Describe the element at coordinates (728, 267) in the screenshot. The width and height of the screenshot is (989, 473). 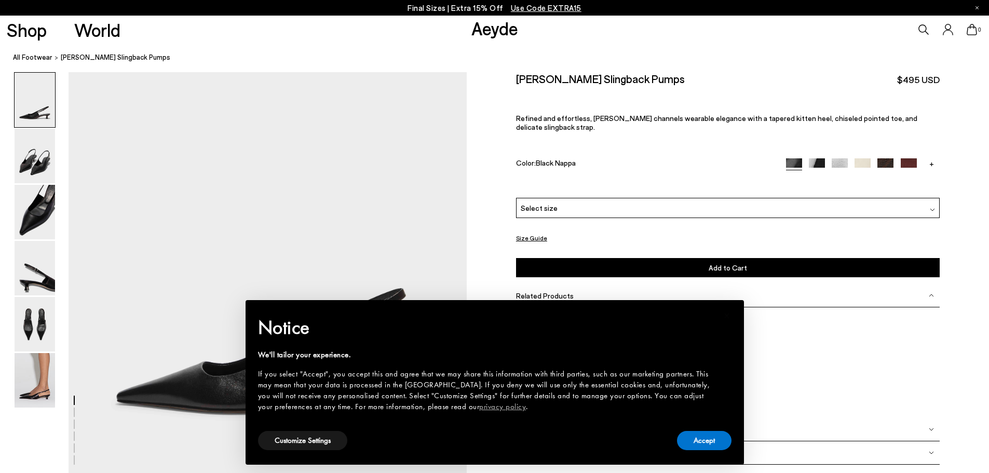
I see `span: Add to Cart` at that location.